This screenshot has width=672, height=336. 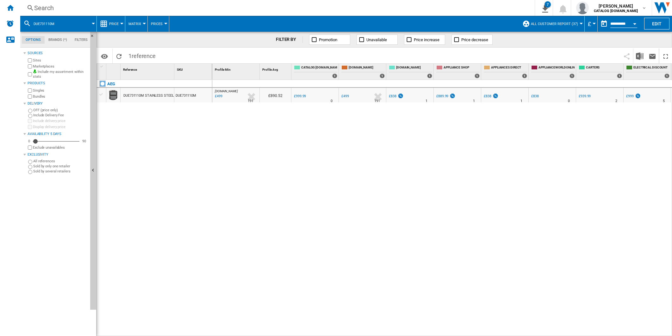 What do you see at coordinates (572, 76) in the screenshot?
I see `div: 1 offers sold by APPLIANCEWORLDONLINE` at bounding box center [572, 76].